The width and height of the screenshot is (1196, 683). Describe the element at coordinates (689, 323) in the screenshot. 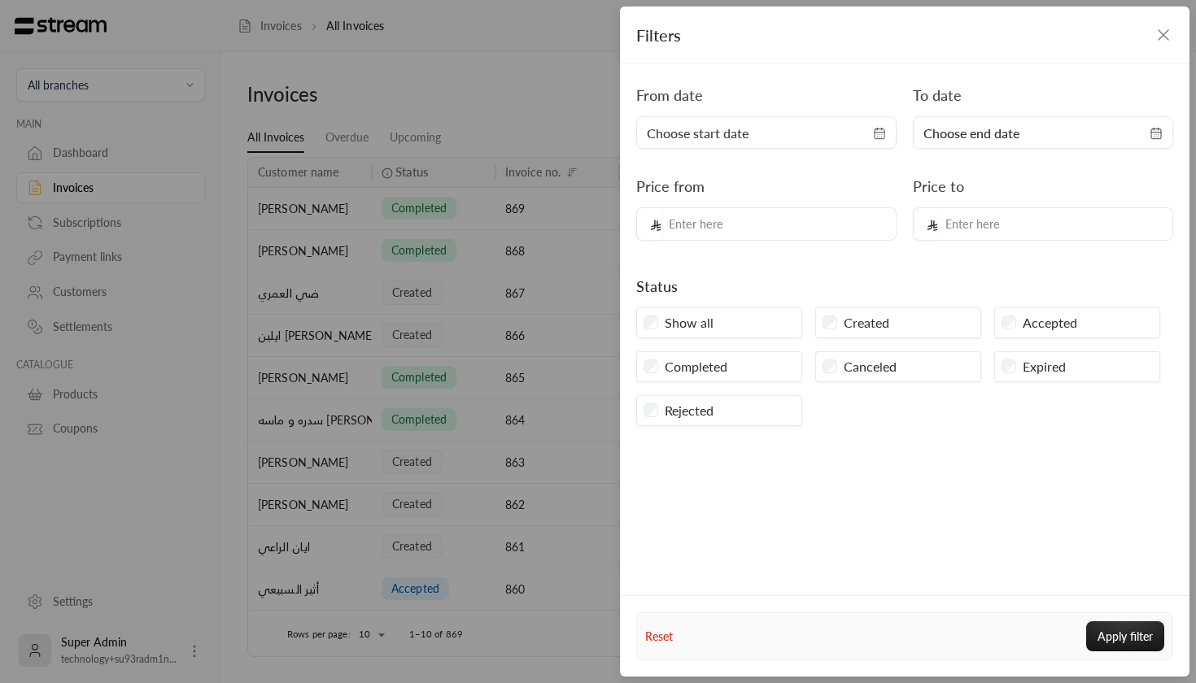

I see `label: Show all` at that location.